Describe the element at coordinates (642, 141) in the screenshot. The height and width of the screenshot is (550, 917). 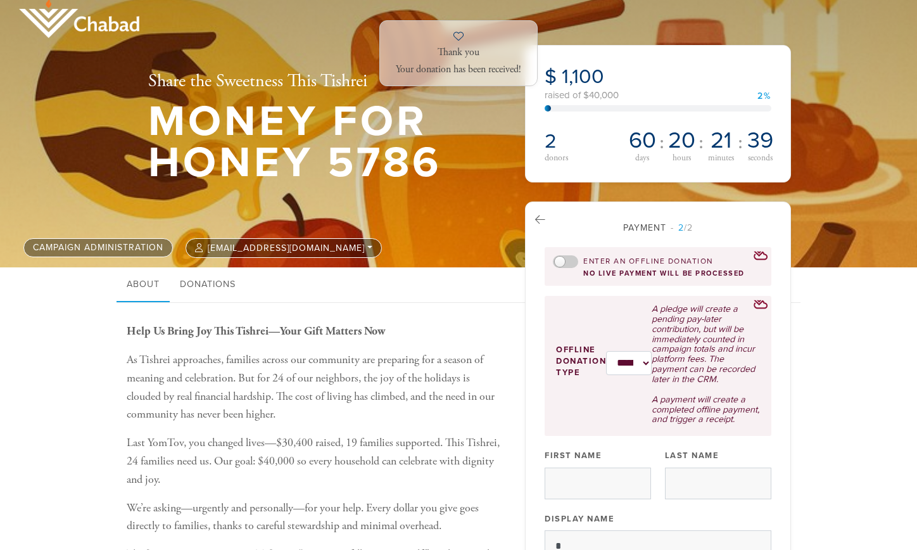
I see `span: 60` at that location.